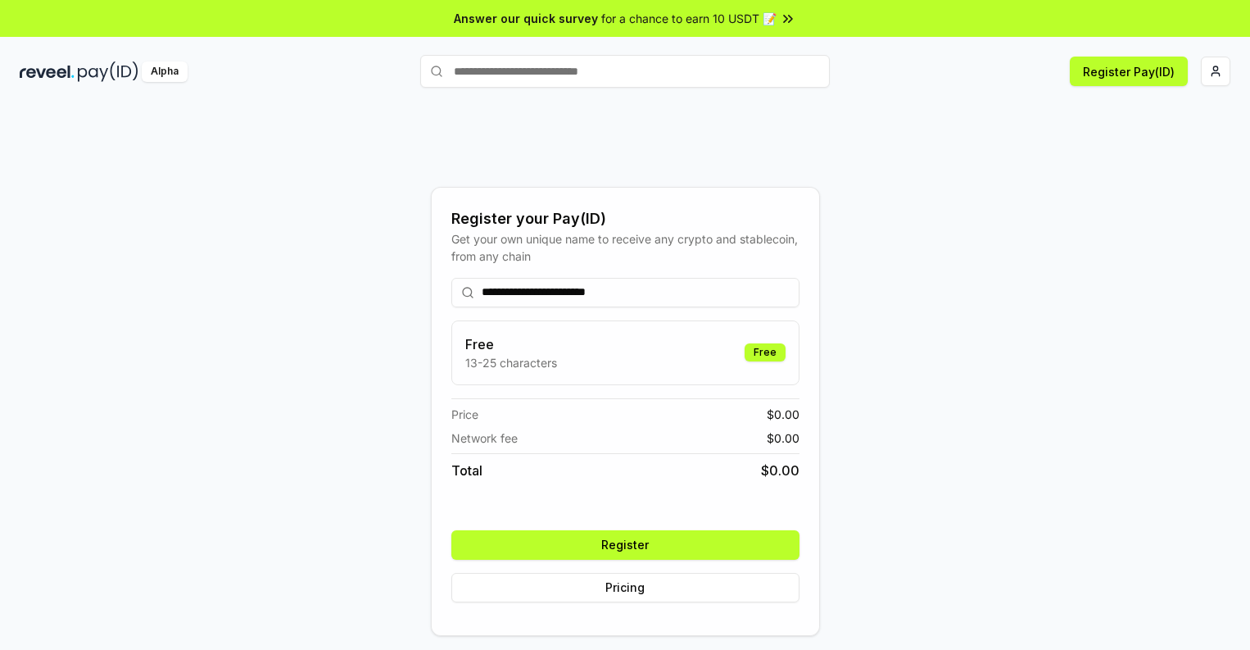  Describe the element at coordinates (464, 414) in the screenshot. I see `span: Price` at that location.